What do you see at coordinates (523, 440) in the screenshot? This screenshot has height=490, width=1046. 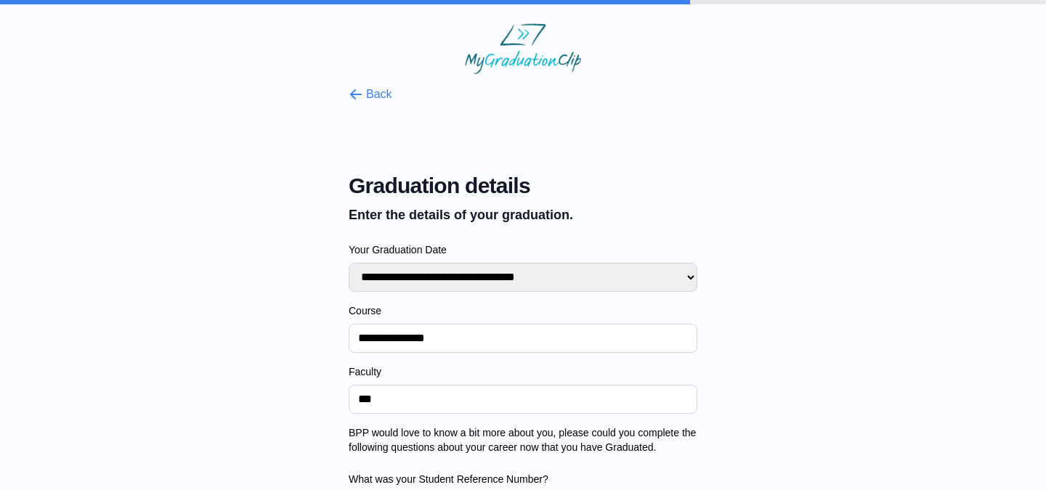 I see `label: BPP would love to know a bit more about you, please could you complete the following questions ab...` at bounding box center [523, 440].